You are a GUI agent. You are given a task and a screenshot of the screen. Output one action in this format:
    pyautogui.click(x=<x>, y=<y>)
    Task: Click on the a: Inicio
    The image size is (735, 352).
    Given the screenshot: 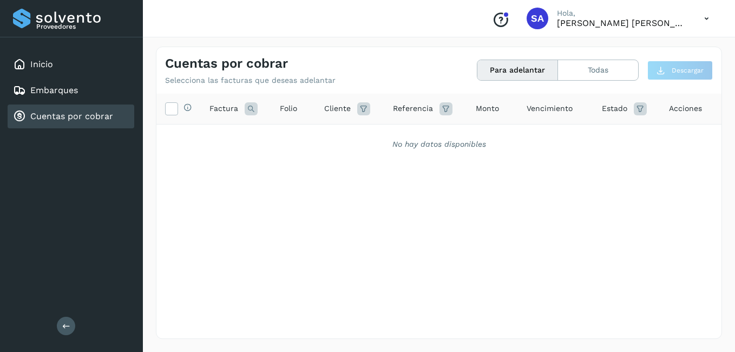 What is the action you would take?
    pyautogui.click(x=42, y=64)
    